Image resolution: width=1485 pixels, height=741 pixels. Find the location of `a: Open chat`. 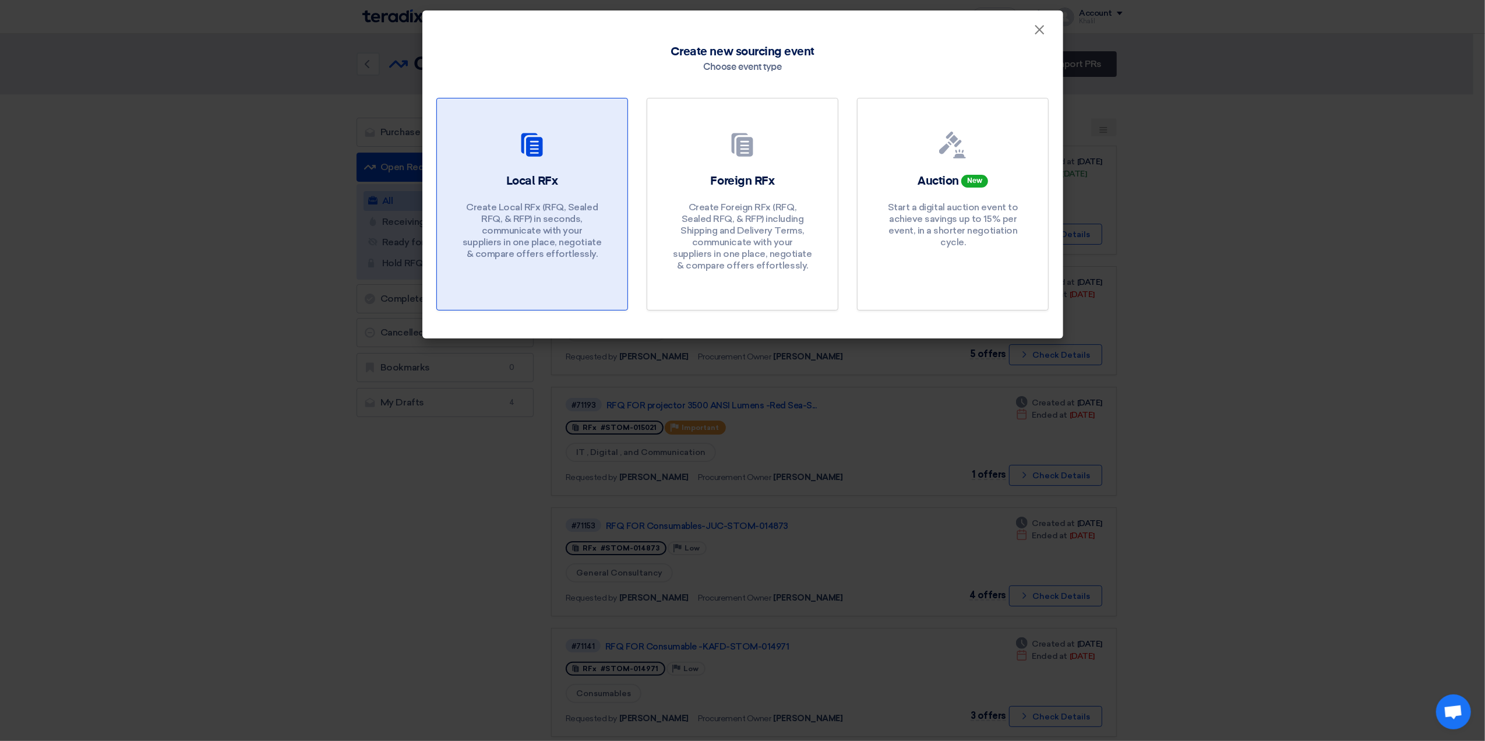

a: Open chat is located at coordinates (1454, 712).